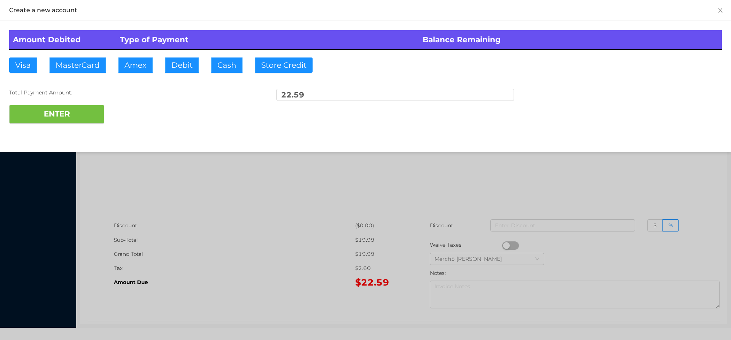  Describe the element at coordinates (23, 65) in the screenshot. I see `button: Visa` at that location.